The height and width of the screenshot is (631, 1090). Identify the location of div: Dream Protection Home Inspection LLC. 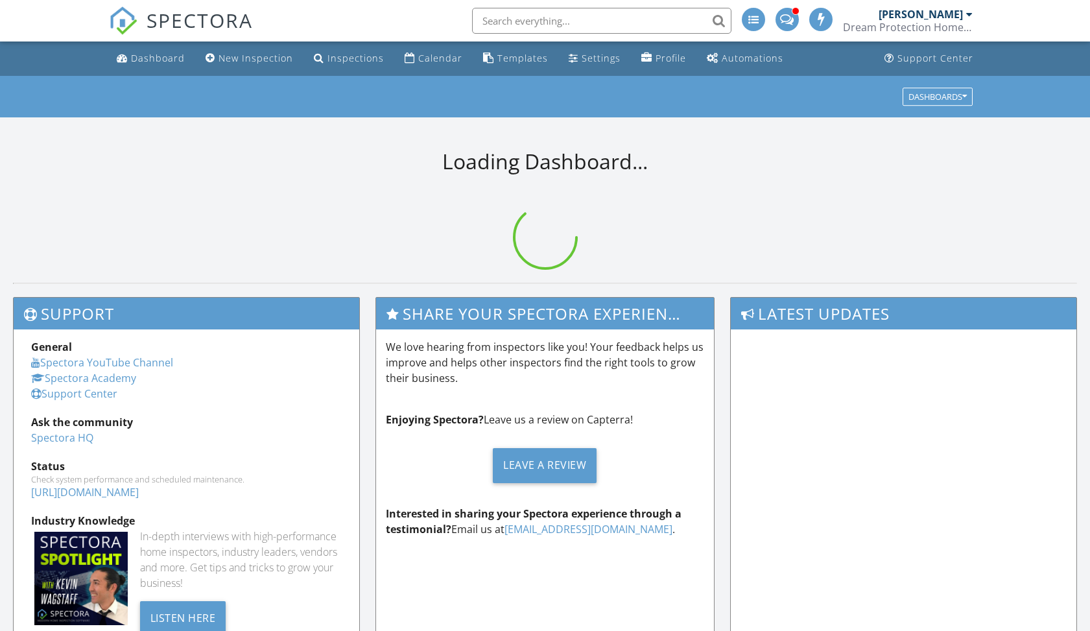
(908, 27).